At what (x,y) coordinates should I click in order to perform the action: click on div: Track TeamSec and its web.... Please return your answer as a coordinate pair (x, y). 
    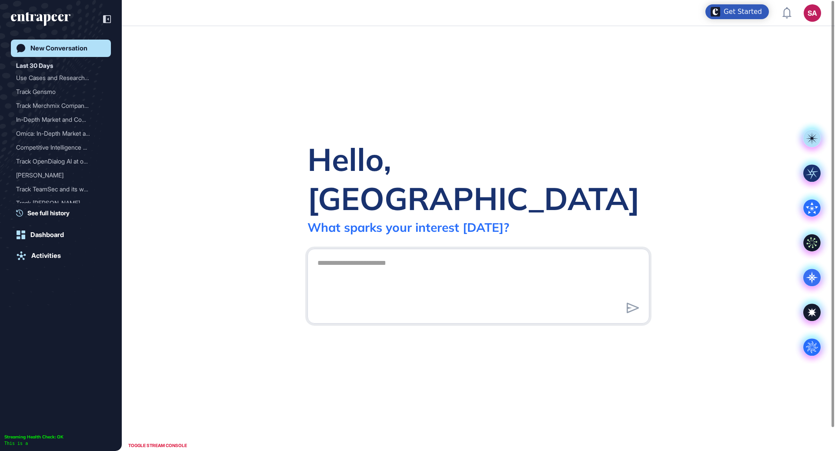
    Looking at the image, I should click on (57, 189).